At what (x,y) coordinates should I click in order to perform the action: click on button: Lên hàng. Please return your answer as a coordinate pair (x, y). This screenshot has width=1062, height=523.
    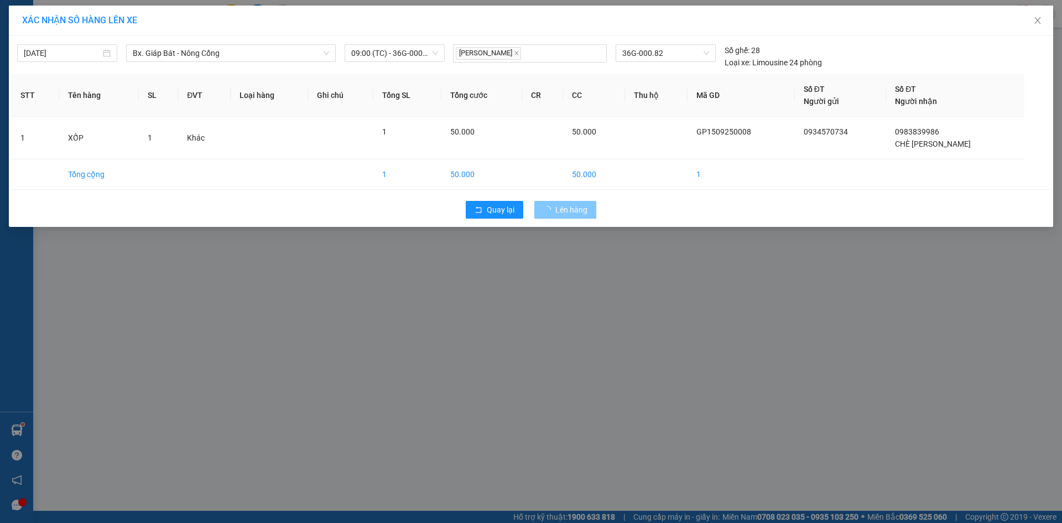
    Looking at the image, I should click on (566, 210).